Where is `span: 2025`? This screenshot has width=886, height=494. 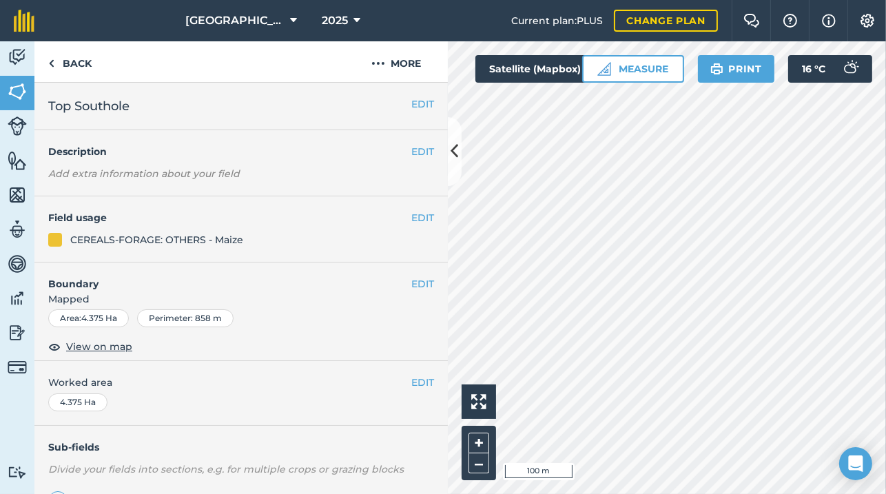 span: 2025 is located at coordinates (335, 21).